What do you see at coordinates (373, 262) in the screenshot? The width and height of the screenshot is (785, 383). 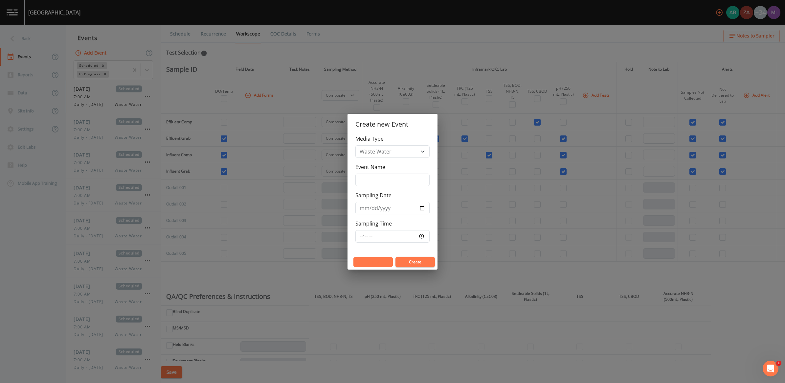 I see `button: Cancel` at bounding box center [373, 262].